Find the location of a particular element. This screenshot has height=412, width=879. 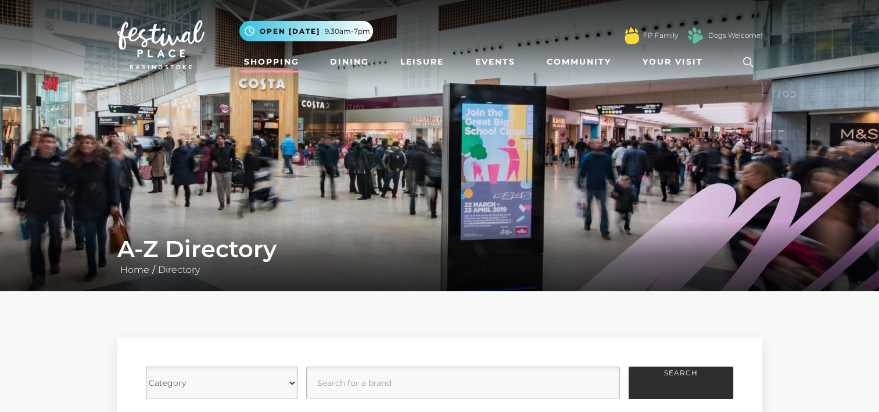

span: 9.30am-7pm is located at coordinates (348, 31).